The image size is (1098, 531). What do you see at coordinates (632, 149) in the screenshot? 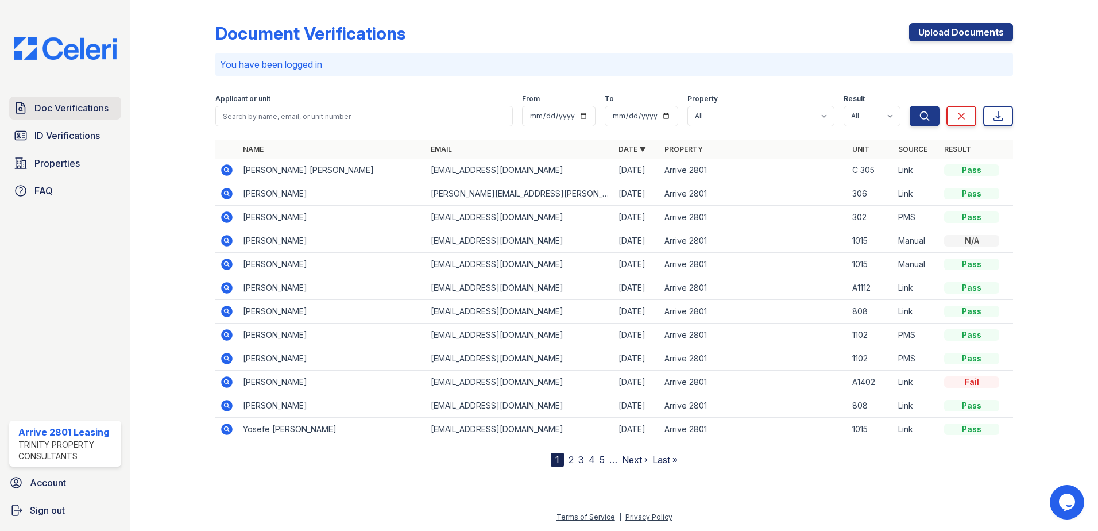
I see `a: Date ▼` at bounding box center [632, 149].